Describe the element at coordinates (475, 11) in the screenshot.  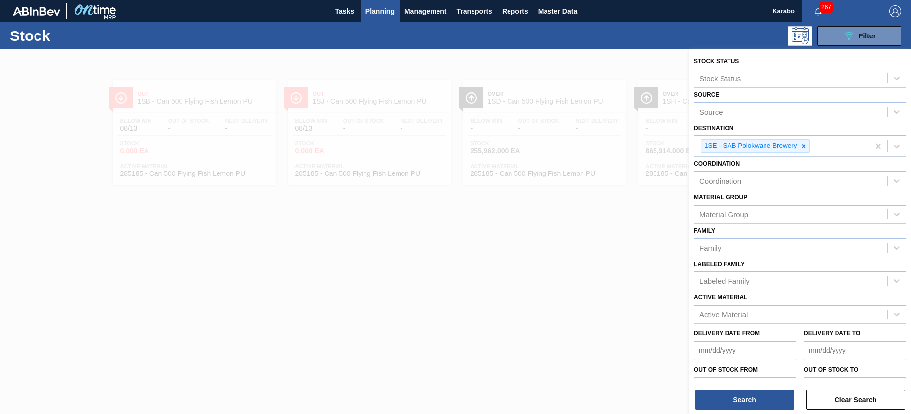
I see `span: Transports` at that location.